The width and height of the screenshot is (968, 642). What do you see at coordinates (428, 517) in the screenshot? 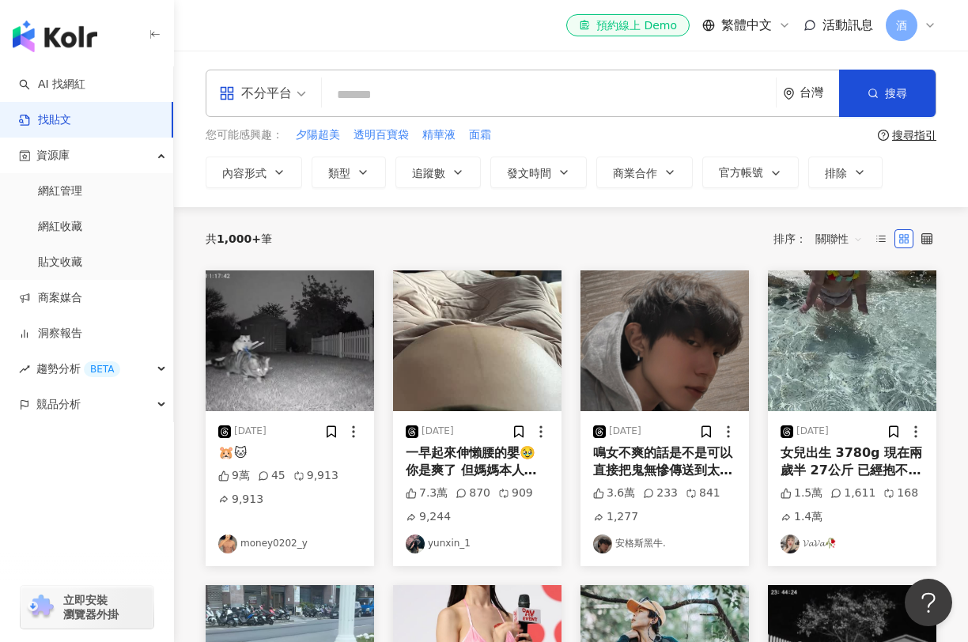
I see `div: 9,244` at bounding box center [428, 517].